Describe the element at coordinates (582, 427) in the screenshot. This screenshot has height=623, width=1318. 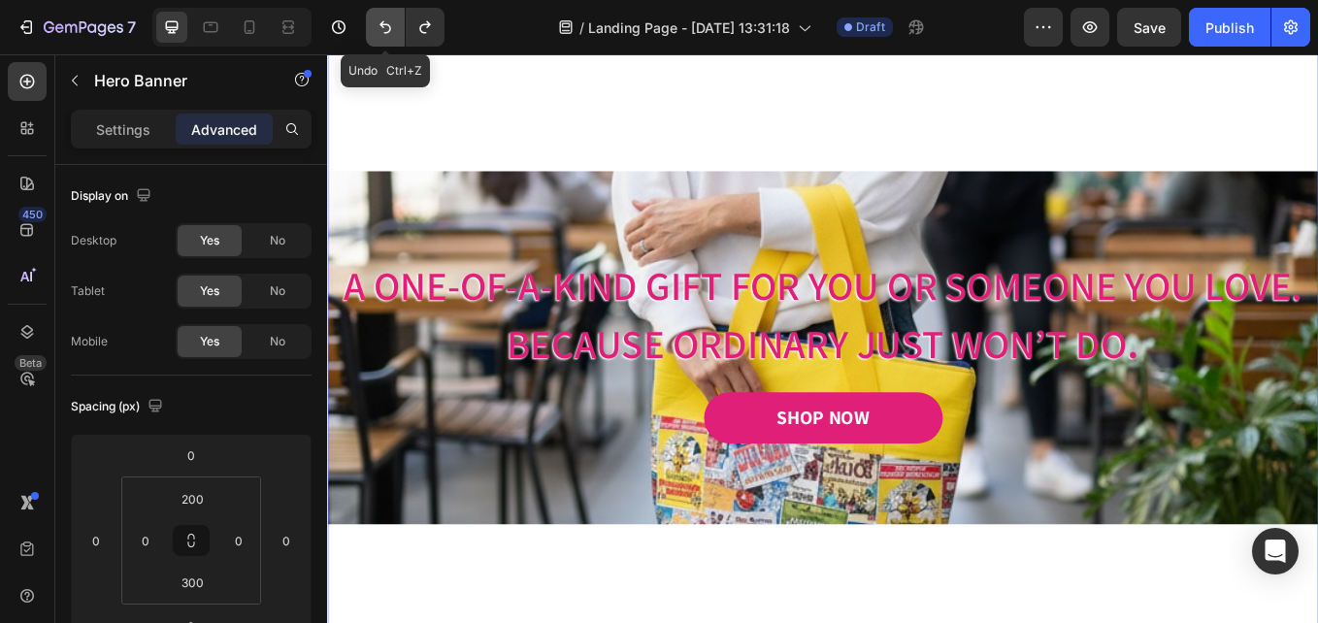
I see `button: SHOP NOW` at that location.